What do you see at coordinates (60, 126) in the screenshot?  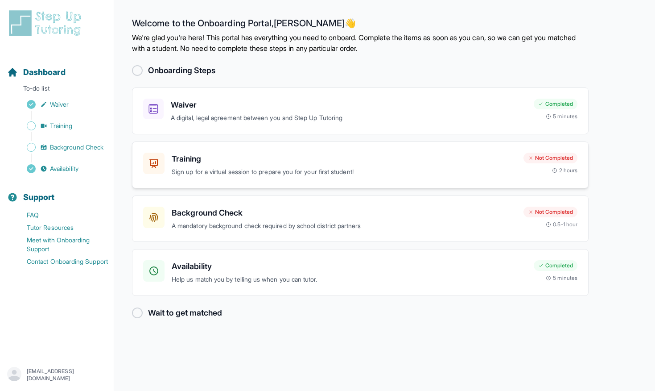 I see `a: Training` at bounding box center [60, 126].